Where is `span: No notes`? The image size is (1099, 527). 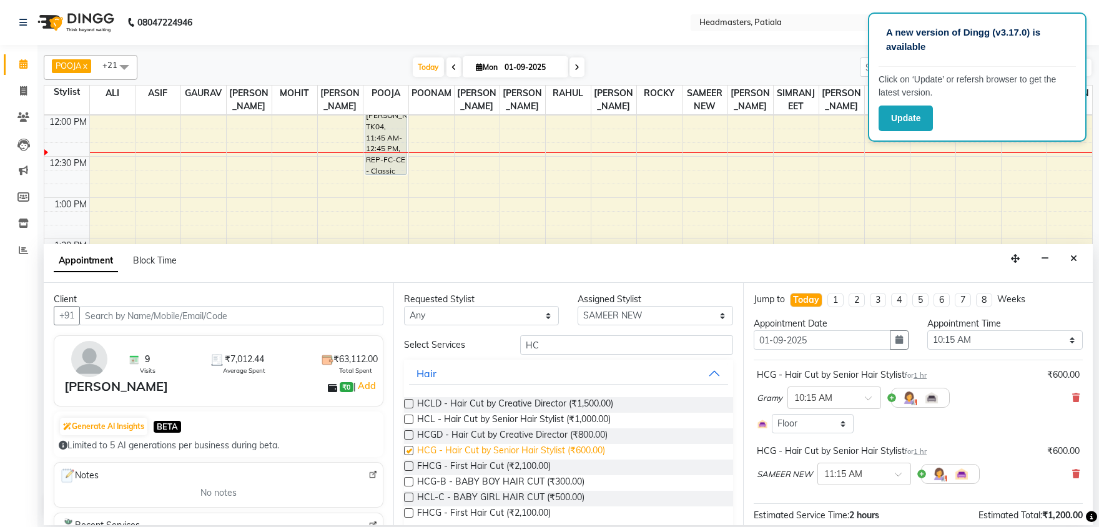 span: No notes is located at coordinates (218, 492).